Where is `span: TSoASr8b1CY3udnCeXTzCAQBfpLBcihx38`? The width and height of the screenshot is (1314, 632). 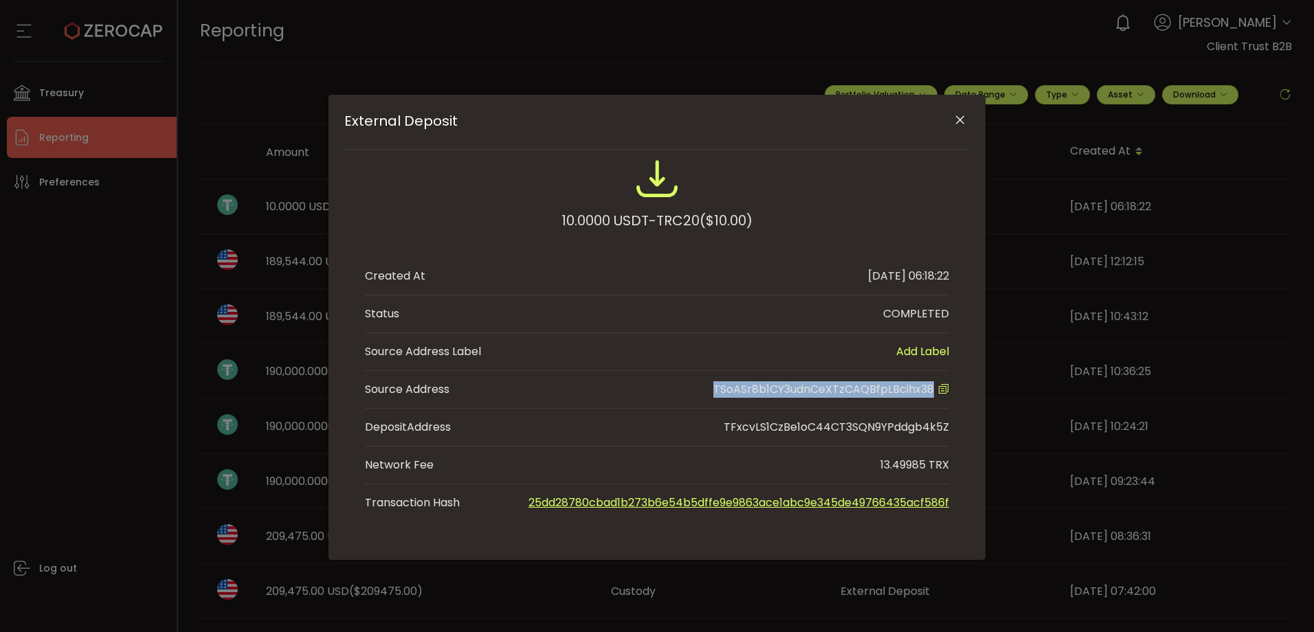
span: TSoASr8b1CY3udnCeXTzCAQBfpLBcihx38 is located at coordinates (824, 389).